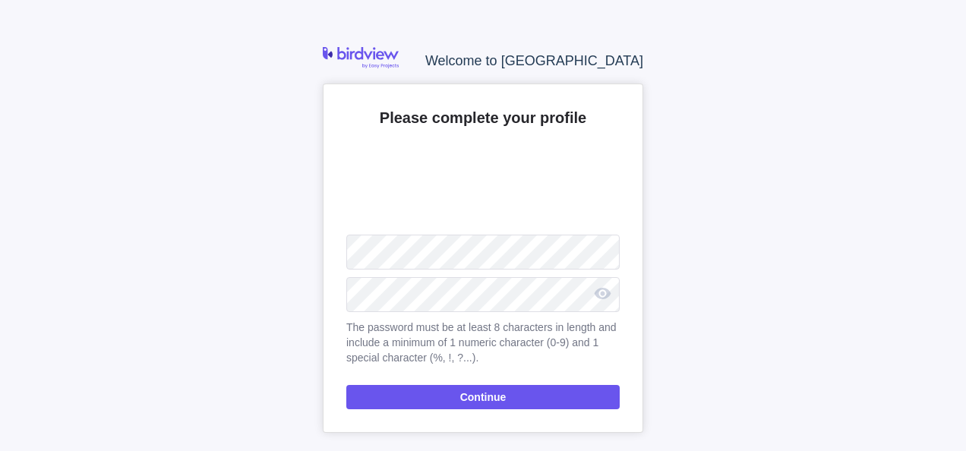 This screenshot has height=451, width=966. What do you see at coordinates (483, 118) in the screenshot?
I see `h2: Please complete your profile` at bounding box center [483, 118].